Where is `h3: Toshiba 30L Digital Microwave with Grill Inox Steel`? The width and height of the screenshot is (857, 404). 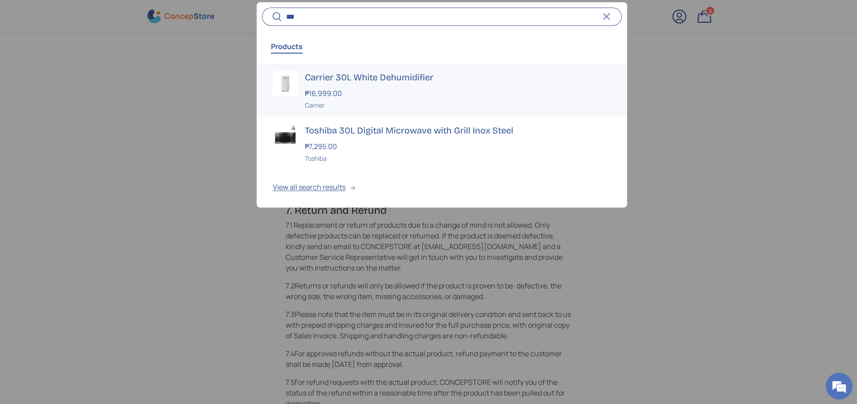
h3: Toshiba 30L Digital Microwave with Grill Inox Steel is located at coordinates (458, 130).